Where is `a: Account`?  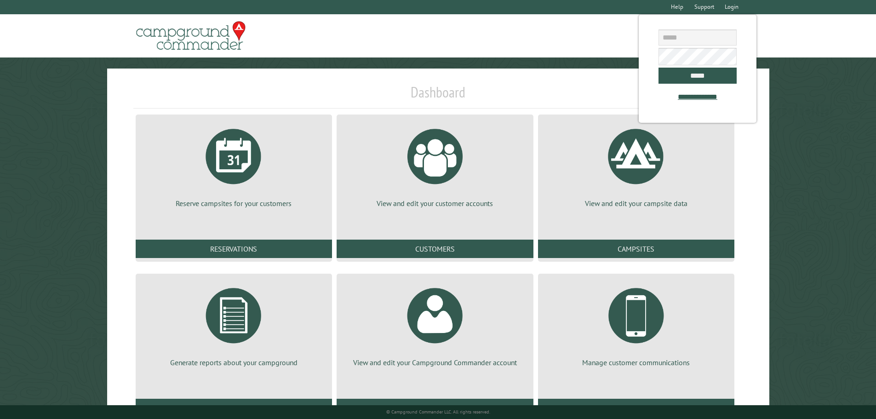
a: Account is located at coordinates (435, 408).